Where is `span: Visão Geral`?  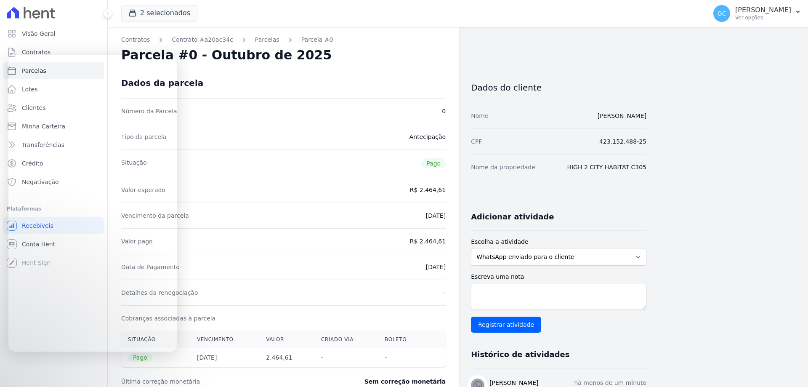 span: Visão Geral is located at coordinates (39, 34).